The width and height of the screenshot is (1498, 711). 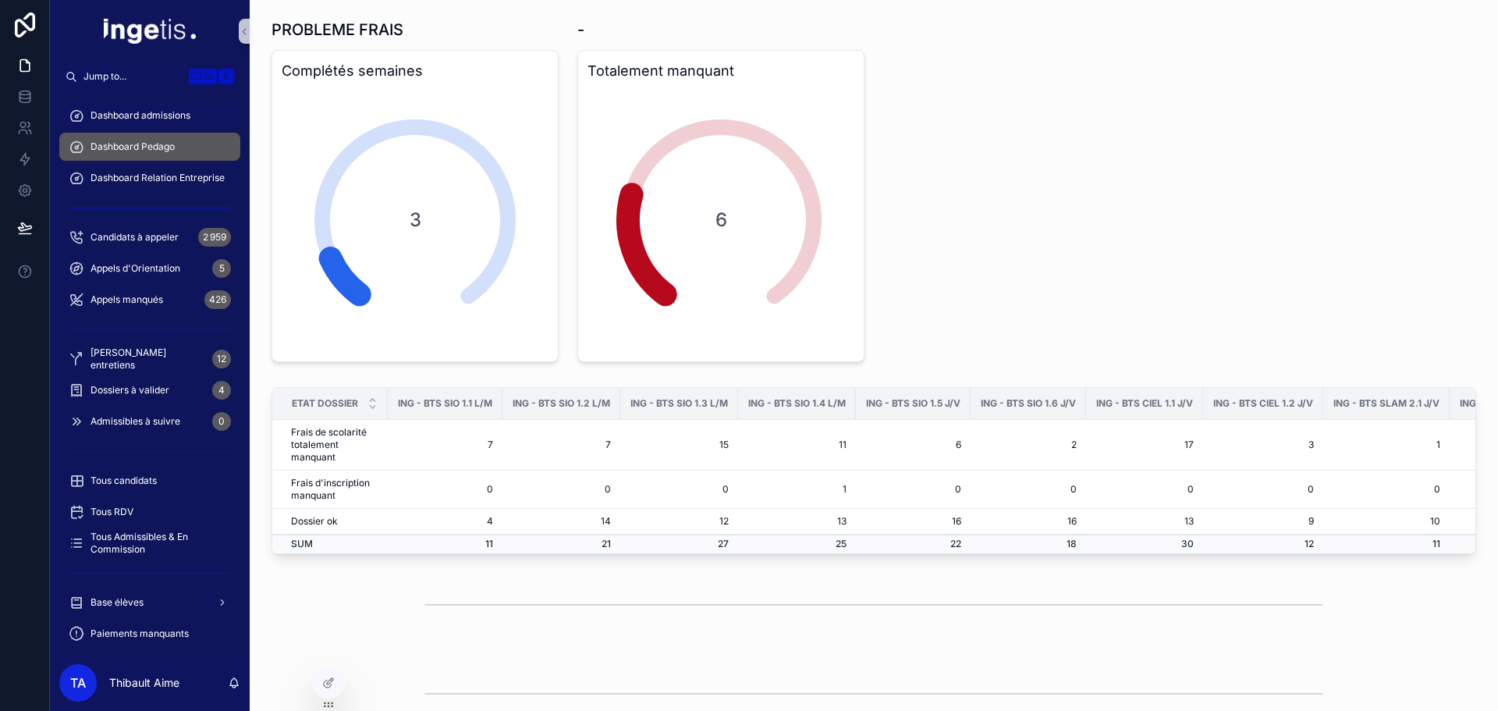 What do you see at coordinates (1263, 521) in the screenshot?
I see `td: 9` at bounding box center [1263, 521].